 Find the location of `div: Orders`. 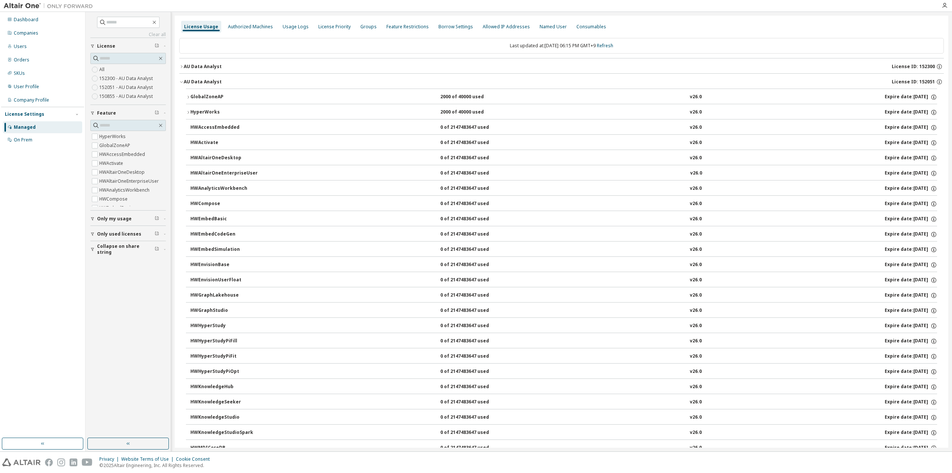

div: Orders is located at coordinates (22, 60).